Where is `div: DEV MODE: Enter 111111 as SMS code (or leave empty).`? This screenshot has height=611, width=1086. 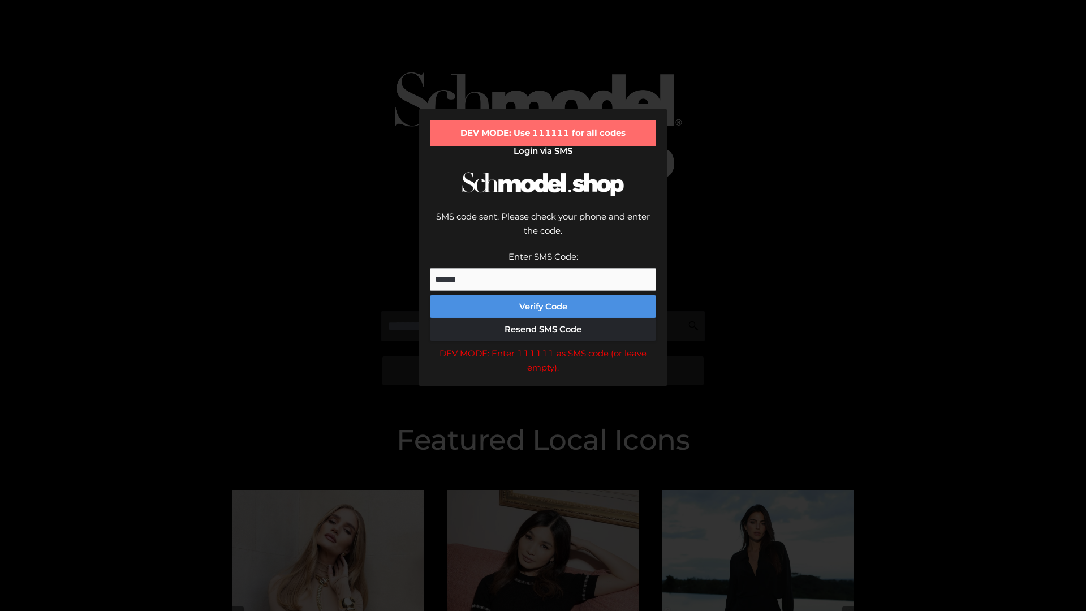 div: DEV MODE: Enter 111111 as SMS code (or leave empty). is located at coordinates (543, 360).